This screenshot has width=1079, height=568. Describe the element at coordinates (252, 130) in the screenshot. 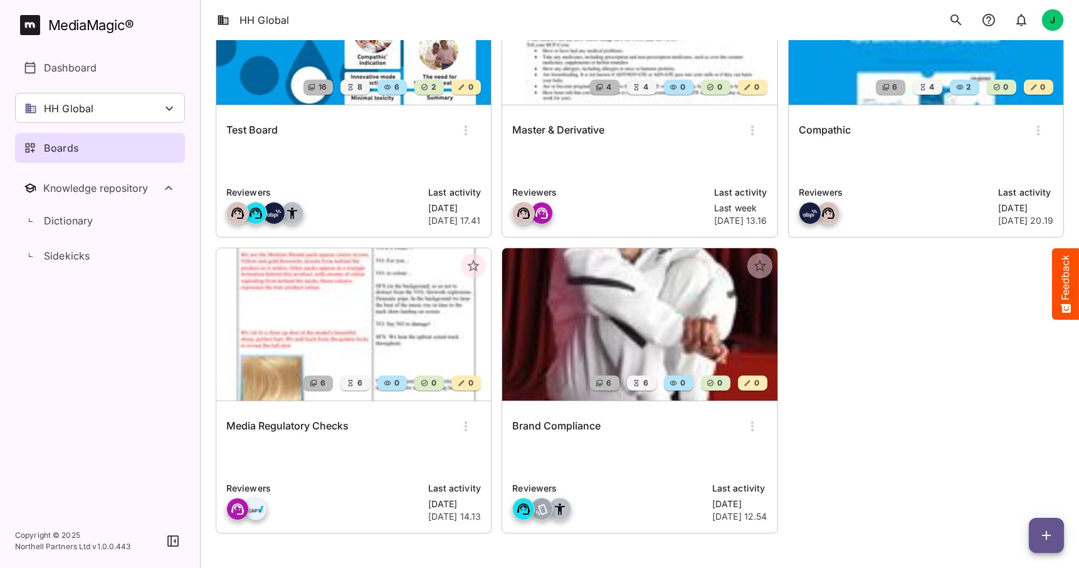

I see `h6: Test Board` at that location.